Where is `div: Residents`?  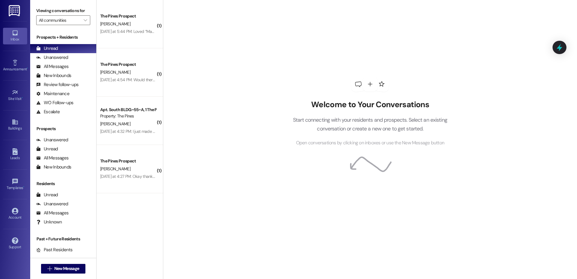 div: Residents is located at coordinates (63, 183).